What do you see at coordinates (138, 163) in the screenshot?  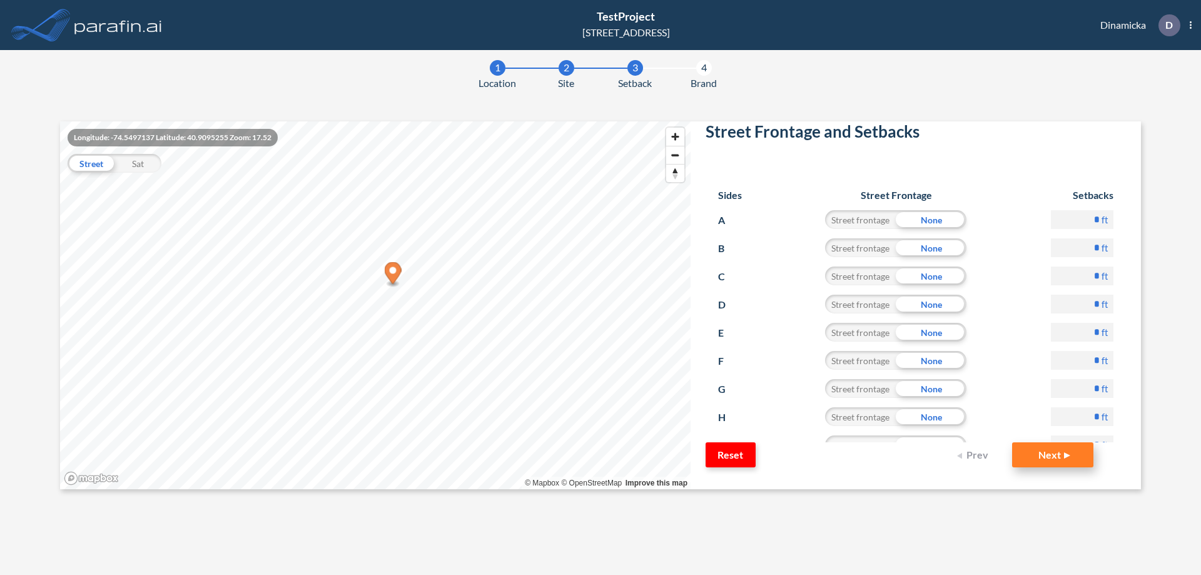 I see `div: Sat` at bounding box center [138, 163].